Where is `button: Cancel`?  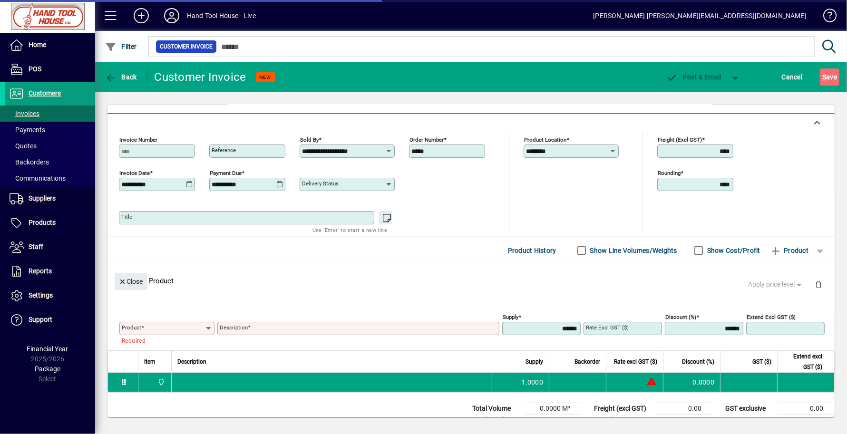
button: Cancel is located at coordinates (792, 77).